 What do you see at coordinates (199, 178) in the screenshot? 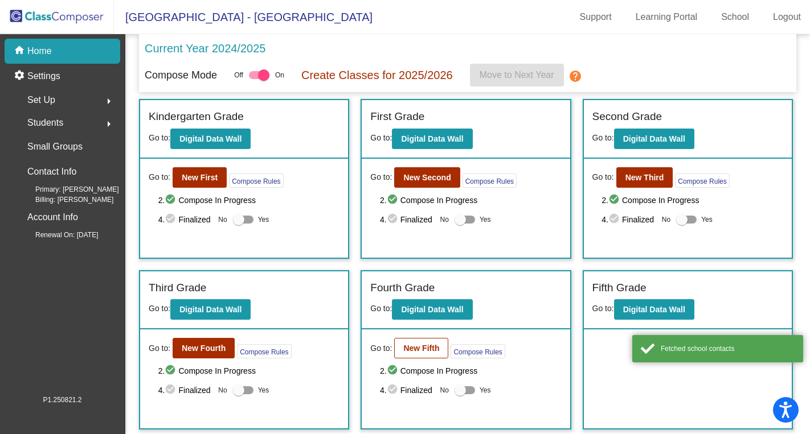
I see `b: New First` at bounding box center [199, 178].